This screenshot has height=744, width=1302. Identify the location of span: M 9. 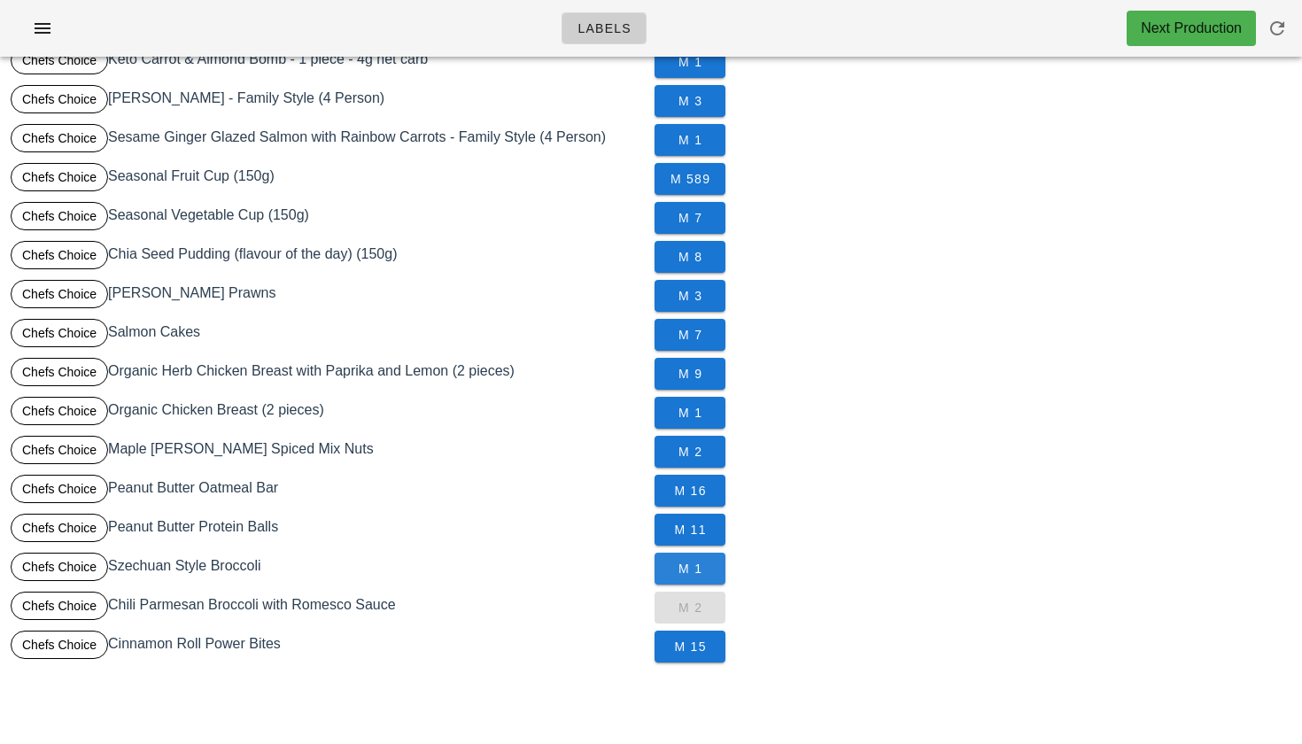
(690, 374).